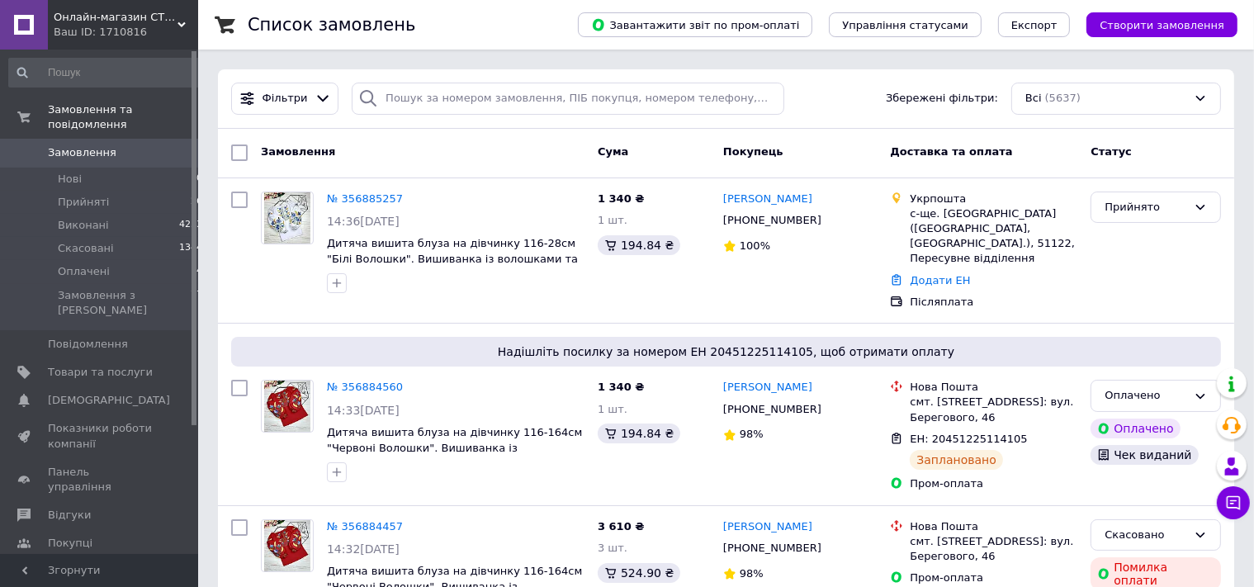 The height and width of the screenshot is (587, 1254). I want to click on div: Ваш ID: 1710816, so click(125, 32).